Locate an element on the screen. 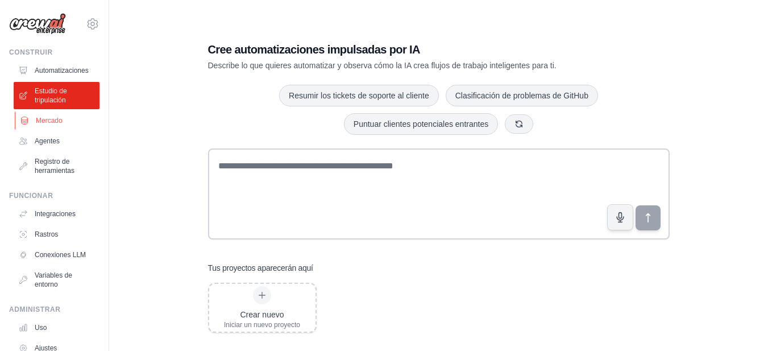 The image size is (768, 351). a: Registro de herramientas is located at coordinates (56, 166).